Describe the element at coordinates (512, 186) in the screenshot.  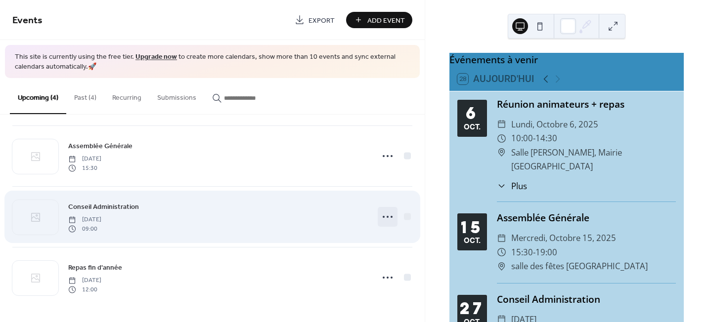
I see `button: ​Plus` at that location.